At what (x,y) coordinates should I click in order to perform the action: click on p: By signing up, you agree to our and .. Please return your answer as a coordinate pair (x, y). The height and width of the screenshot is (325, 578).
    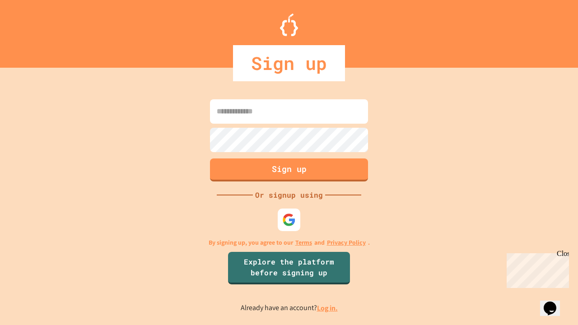
    Looking at the image, I should click on (289, 243).